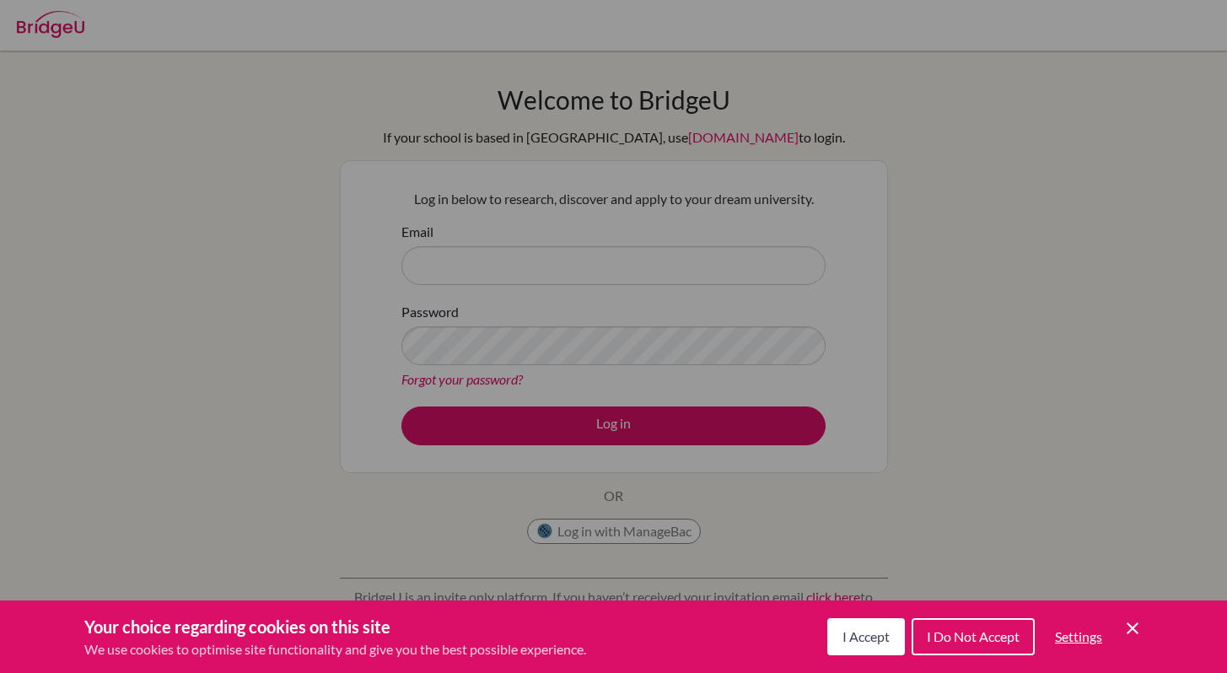  Describe the element at coordinates (1078, 637) in the screenshot. I see `button: Settings` at that location.